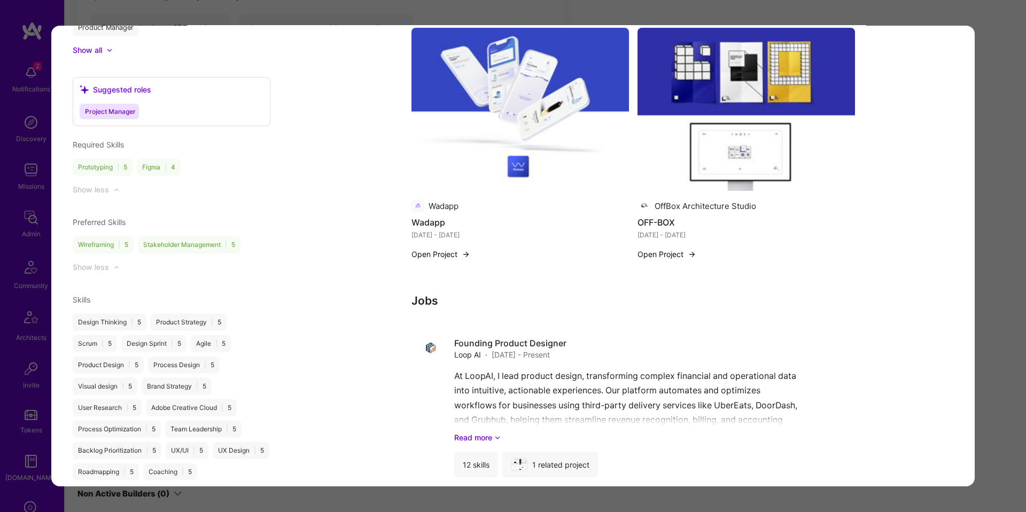  What do you see at coordinates (87, 50) in the screenshot?
I see `div: Show all` at bounding box center [87, 50].